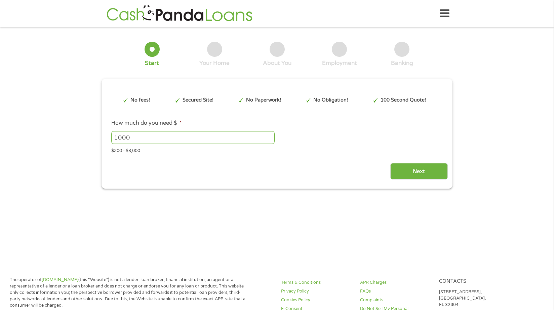 The image size is (554, 310). I want to click on p: No Obligation!, so click(330, 100).